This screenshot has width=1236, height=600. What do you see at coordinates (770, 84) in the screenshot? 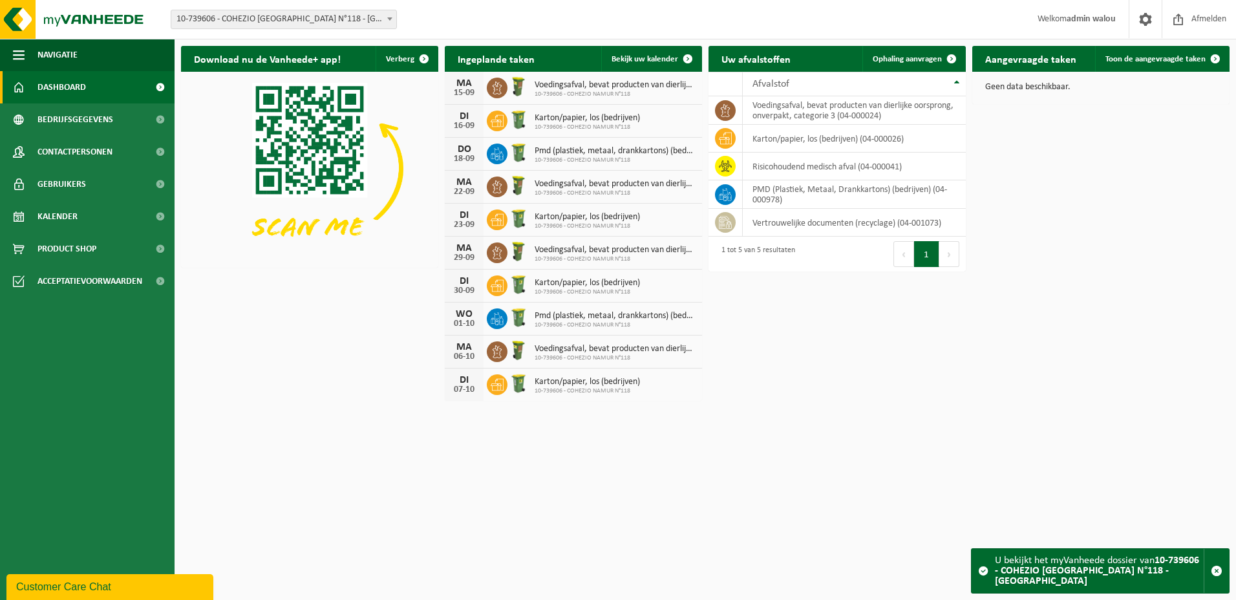
I see `span: Afvalstof` at bounding box center [770, 84].